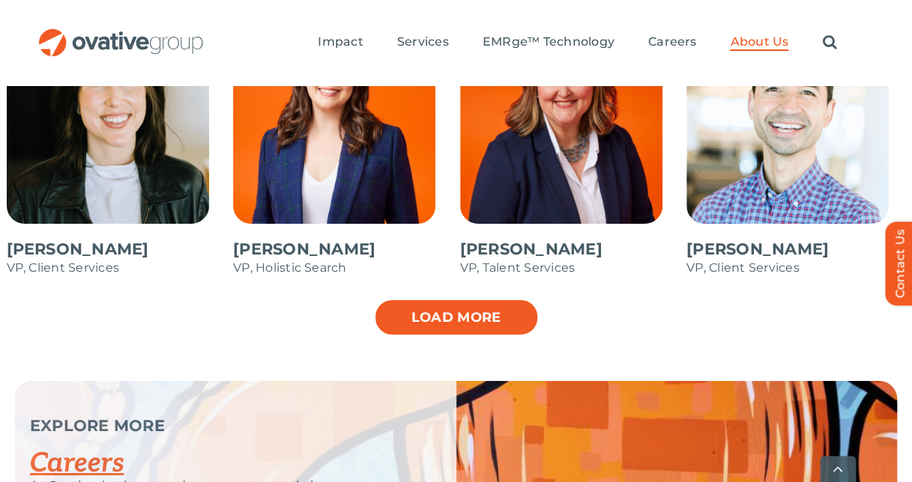 The height and width of the screenshot is (482, 912). What do you see at coordinates (829, 43) in the screenshot?
I see `a: Search` at bounding box center [829, 43].